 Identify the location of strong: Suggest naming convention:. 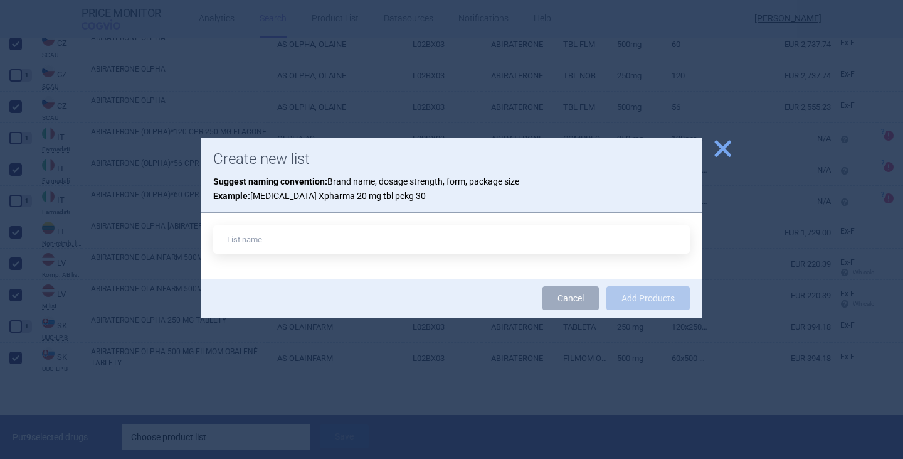
(270, 181).